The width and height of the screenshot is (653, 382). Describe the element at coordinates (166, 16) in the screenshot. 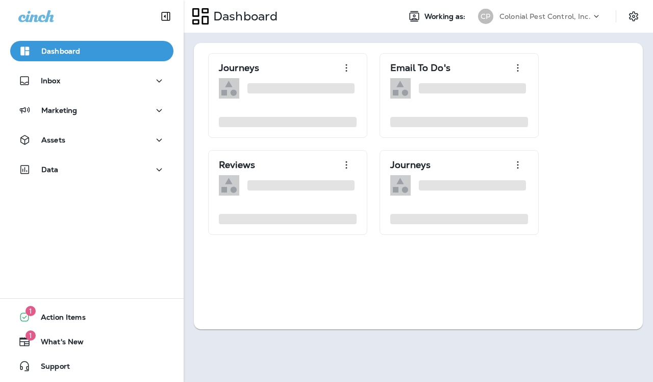

I see `button: Collapse Sidebar` at that location.